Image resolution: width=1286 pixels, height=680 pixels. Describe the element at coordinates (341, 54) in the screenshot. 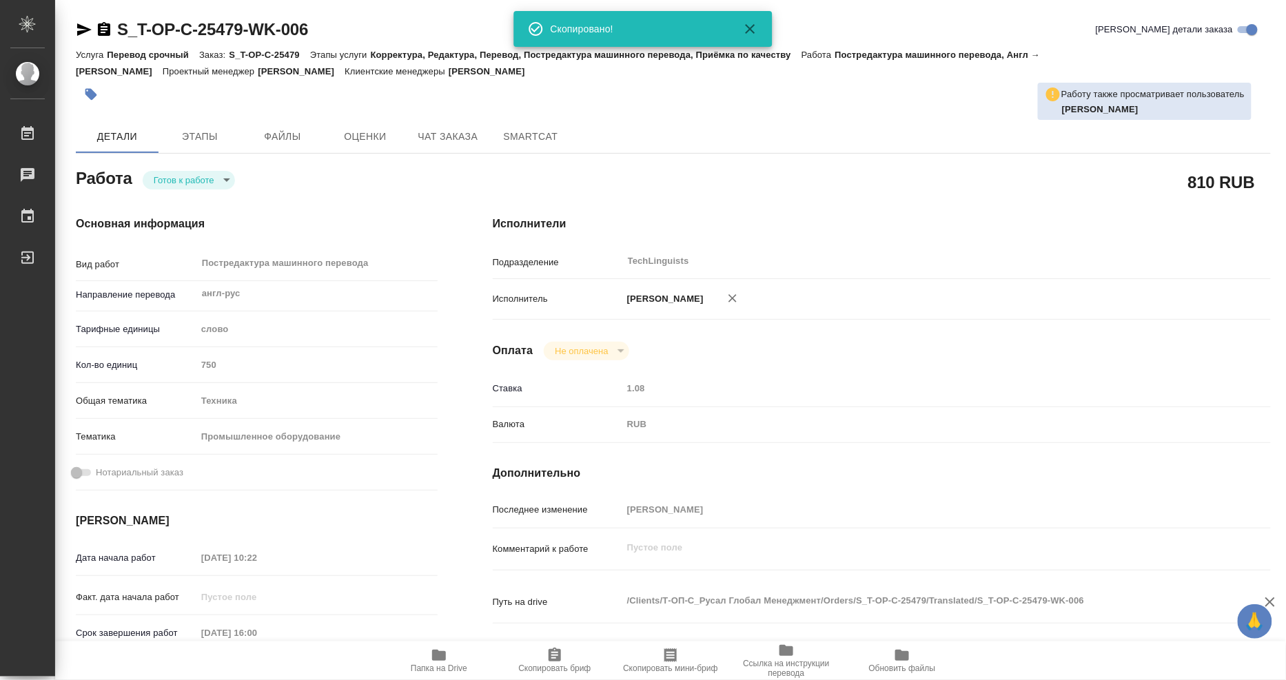

I see `p: Этапы услуги` at that location.